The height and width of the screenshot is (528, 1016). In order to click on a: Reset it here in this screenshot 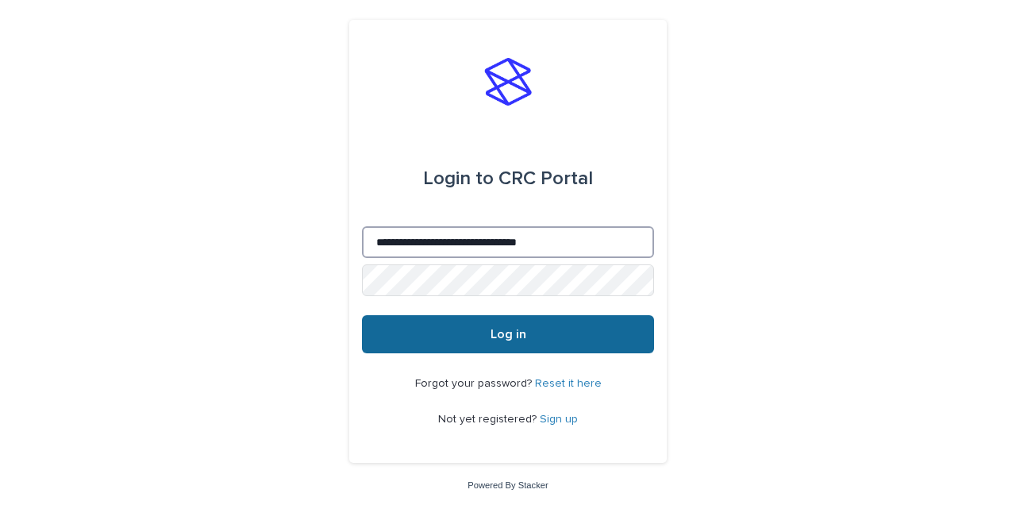, I will do `click(568, 383)`.